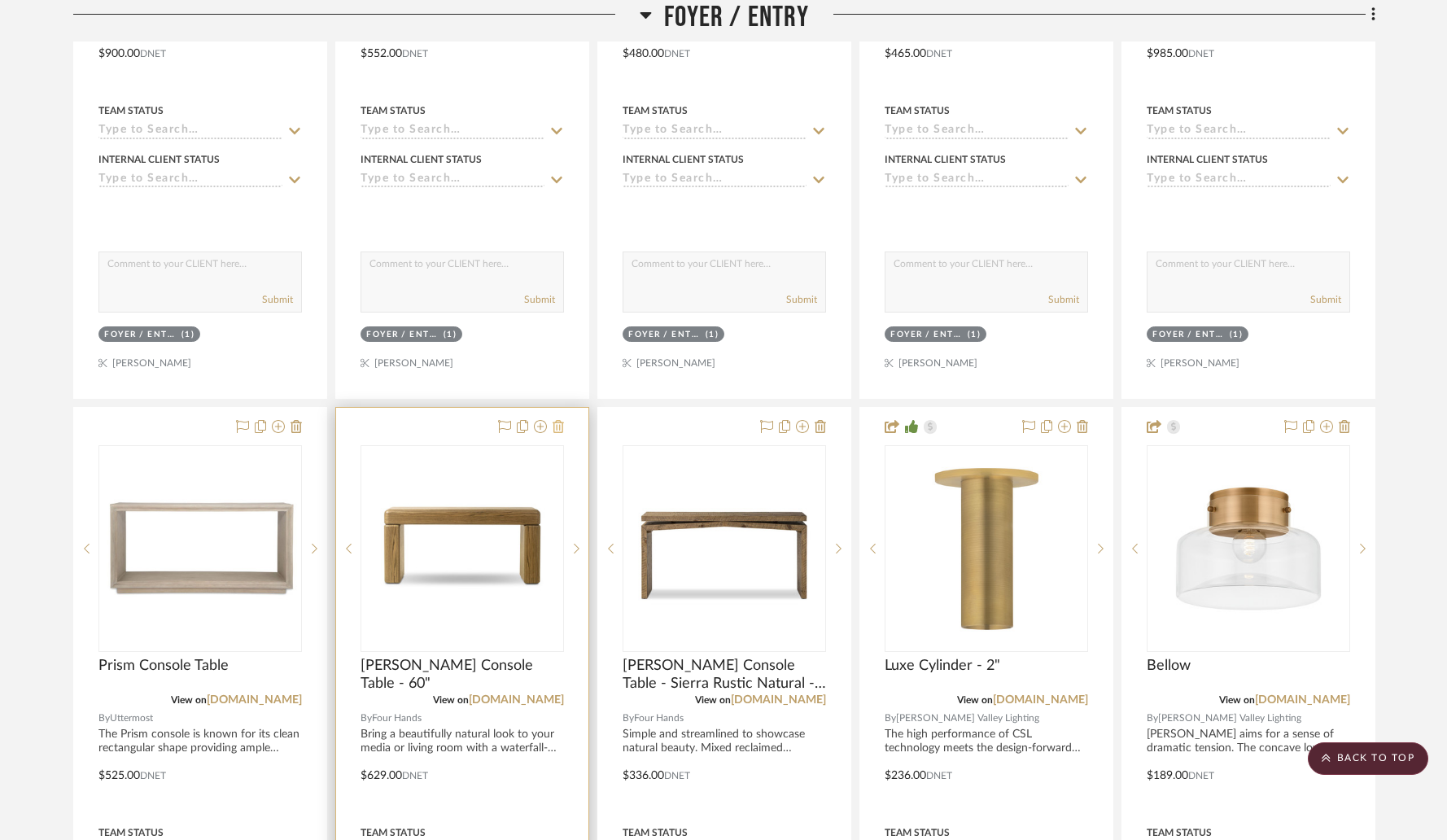 Image resolution: width=1447 pixels, height=840 pixels. Describe the element at coordinates (462, 549) in the screenshot. I see `img: Eva Console Table - 60"` at that location.